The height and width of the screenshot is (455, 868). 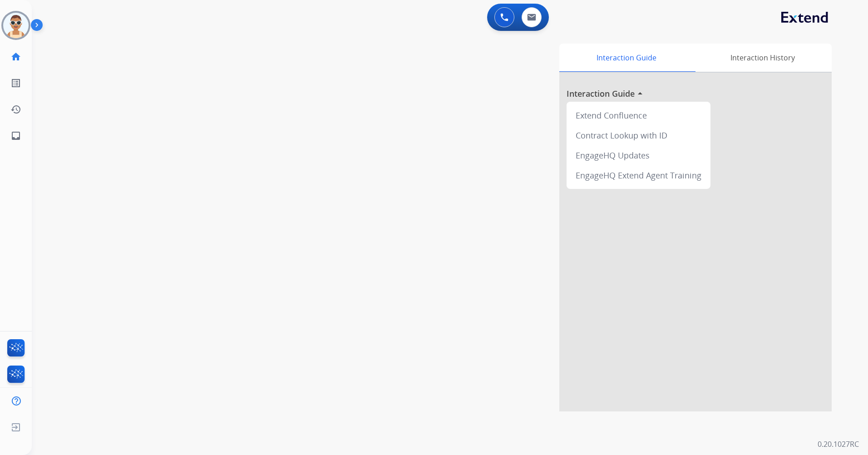 I want to click on div: Extend Confluence, so click(x=638, y=115).